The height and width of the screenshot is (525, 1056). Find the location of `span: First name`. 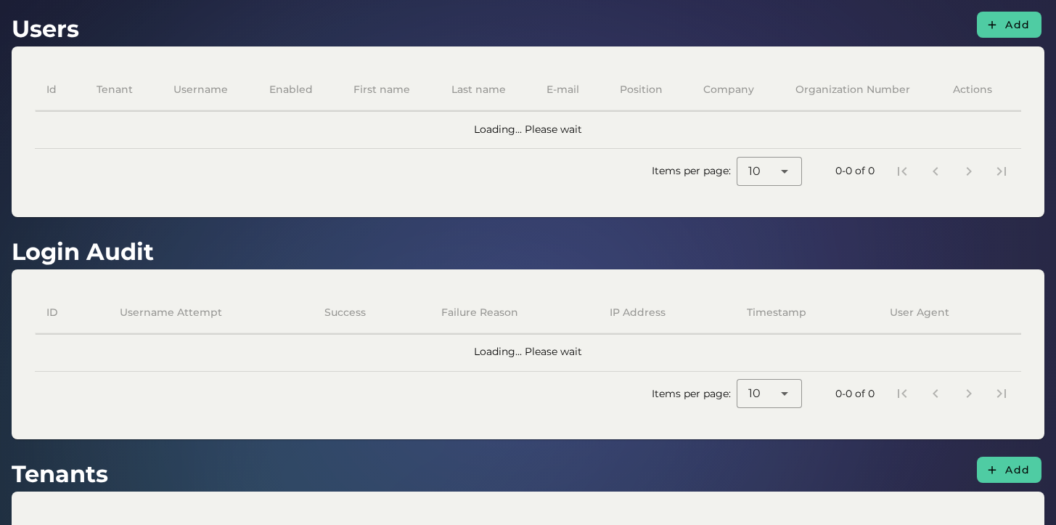

span: First name is located at coordinates (382, 89).